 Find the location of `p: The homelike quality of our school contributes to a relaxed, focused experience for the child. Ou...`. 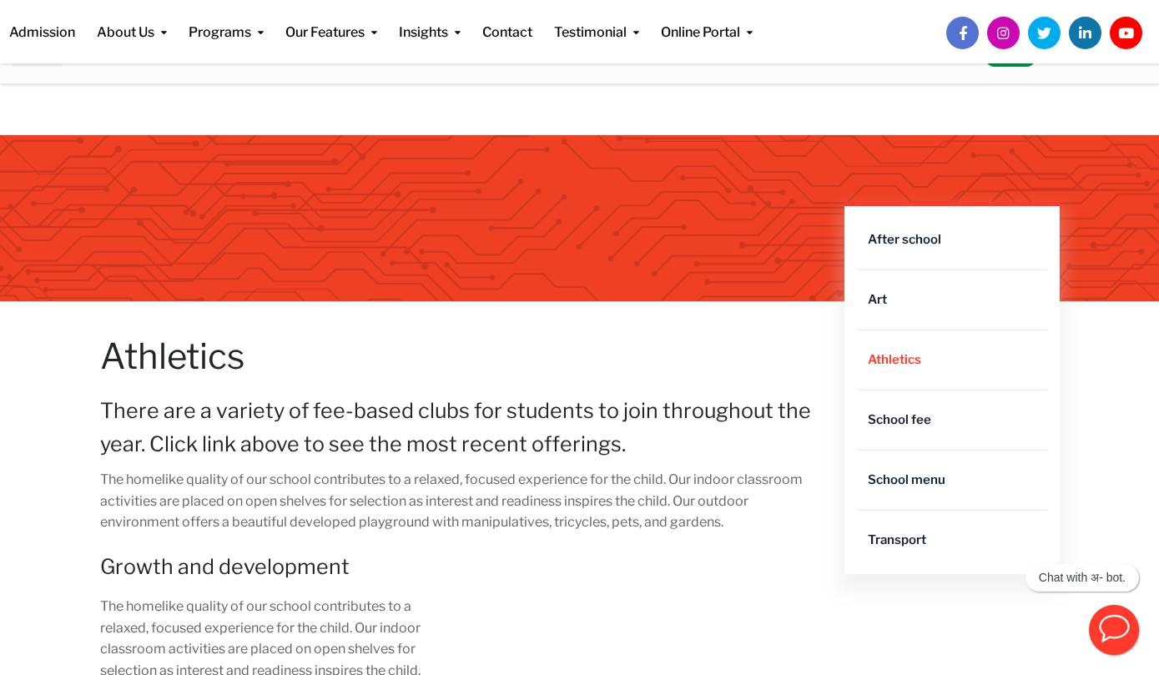

p: The homelike quality of our school contributes to a relaxed, focused experience for the child. Ou... is located at coordinates (456, 501).